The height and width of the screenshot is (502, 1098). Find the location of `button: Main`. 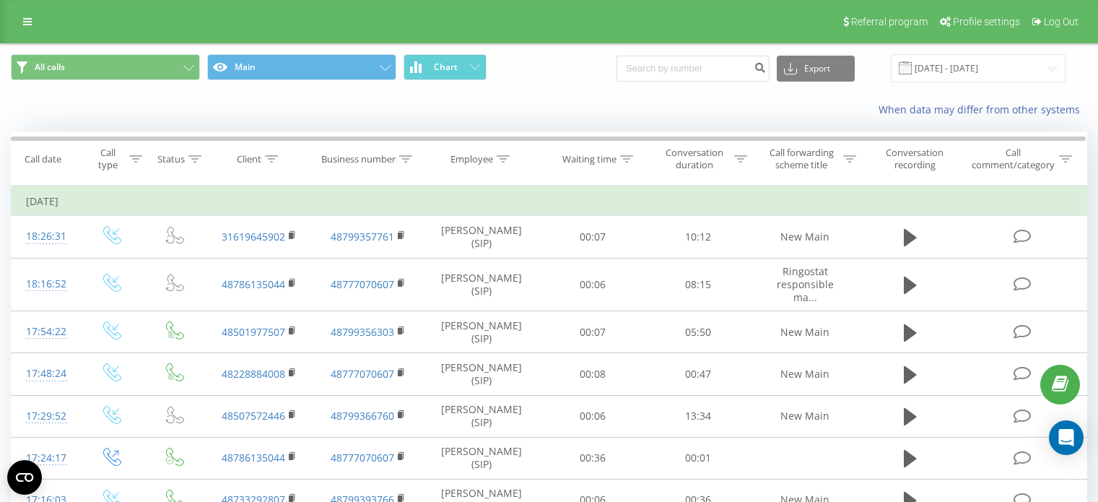

button: Main is located at coordinates (302, 67).